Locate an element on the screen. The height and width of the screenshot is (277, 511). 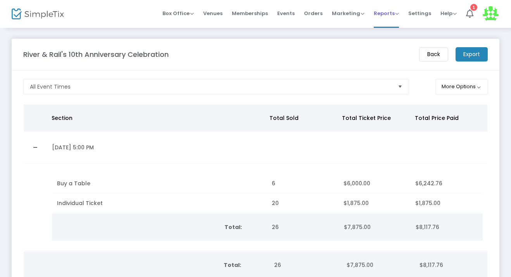
button: More Options is located at coordinates (461, 87).